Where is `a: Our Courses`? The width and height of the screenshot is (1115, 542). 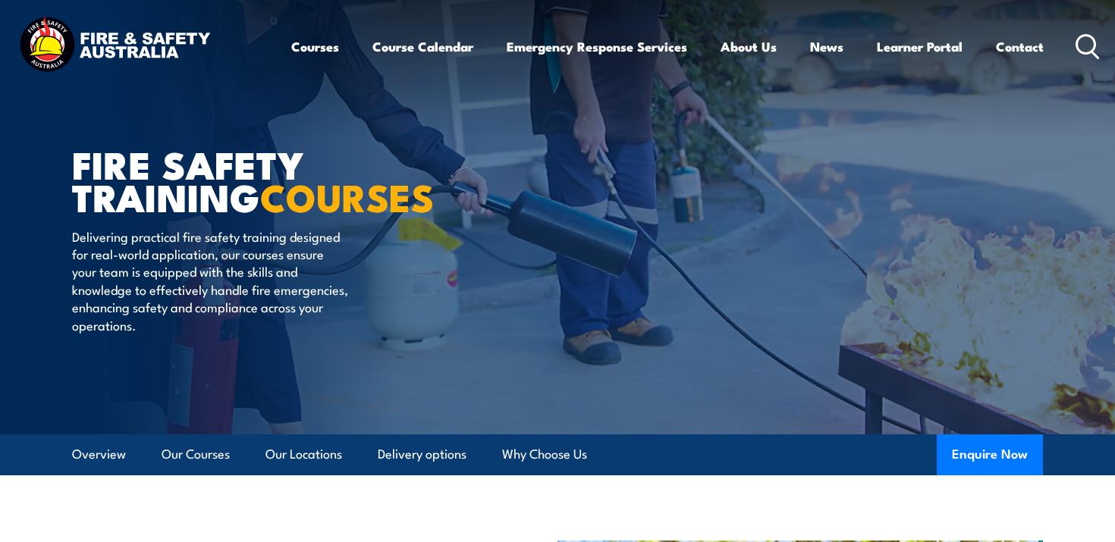 a: Our Courses is located at coordinates (196, 454).